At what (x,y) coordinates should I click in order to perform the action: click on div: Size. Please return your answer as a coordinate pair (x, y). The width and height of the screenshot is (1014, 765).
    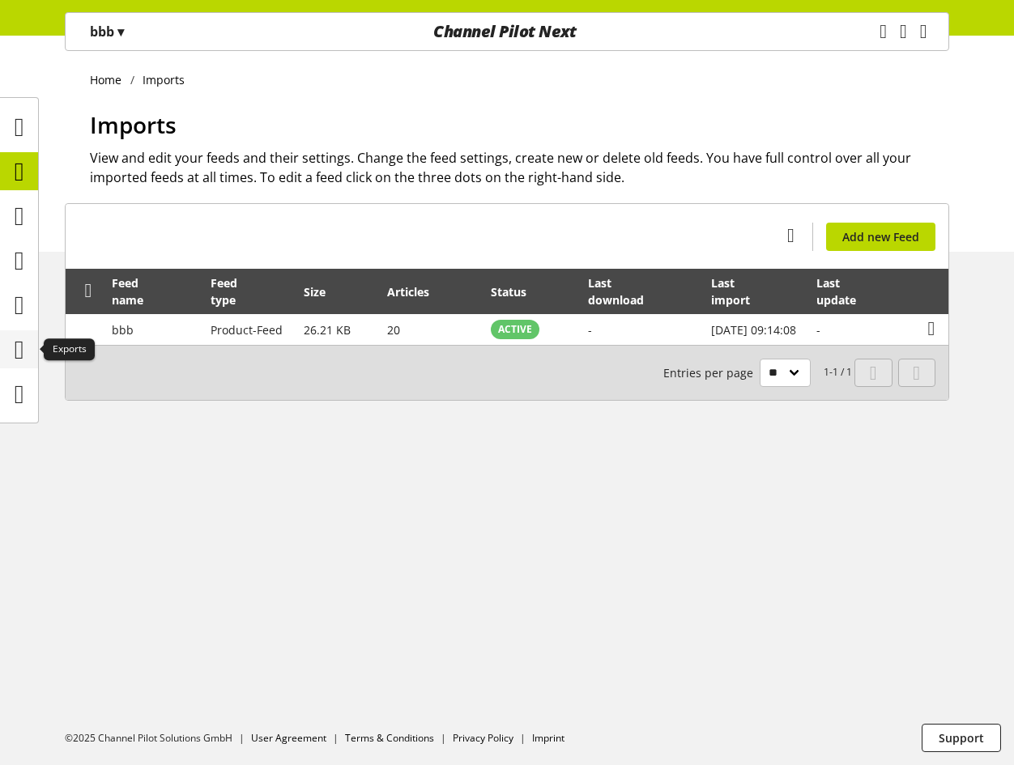
    Looking at the image, I should click on (322, 292).